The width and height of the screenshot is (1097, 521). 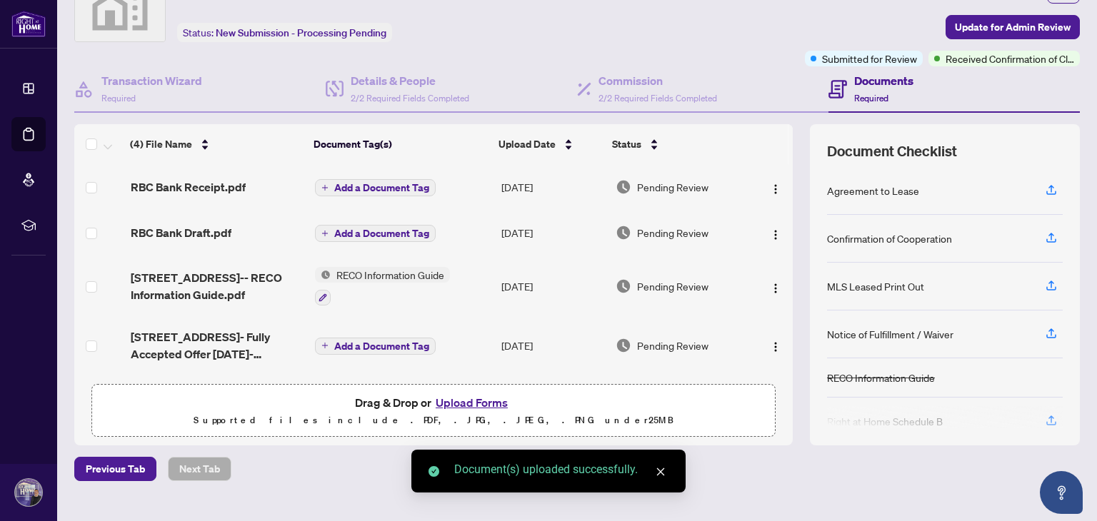 I want to click on span: Drag & Drop or, so click(x=433, y=403).